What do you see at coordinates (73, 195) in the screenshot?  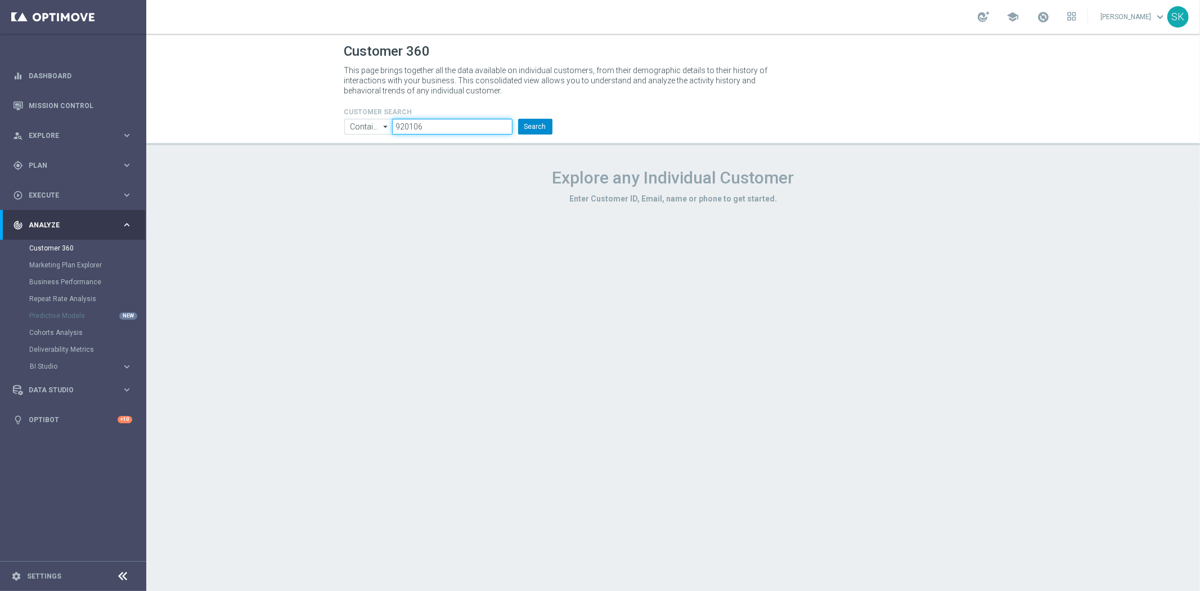 I see `button: play_circle_outline Execute keyboard_arrow_right` at bounding box center [73, 195].